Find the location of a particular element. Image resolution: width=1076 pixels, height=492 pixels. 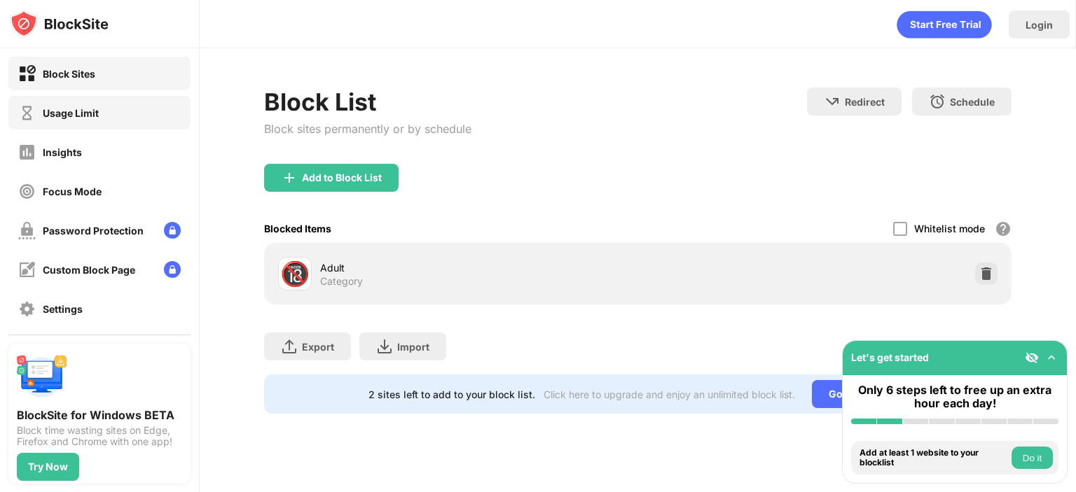

div: Add at least 1 website to your blocklist is located at coordinates (934, 458).